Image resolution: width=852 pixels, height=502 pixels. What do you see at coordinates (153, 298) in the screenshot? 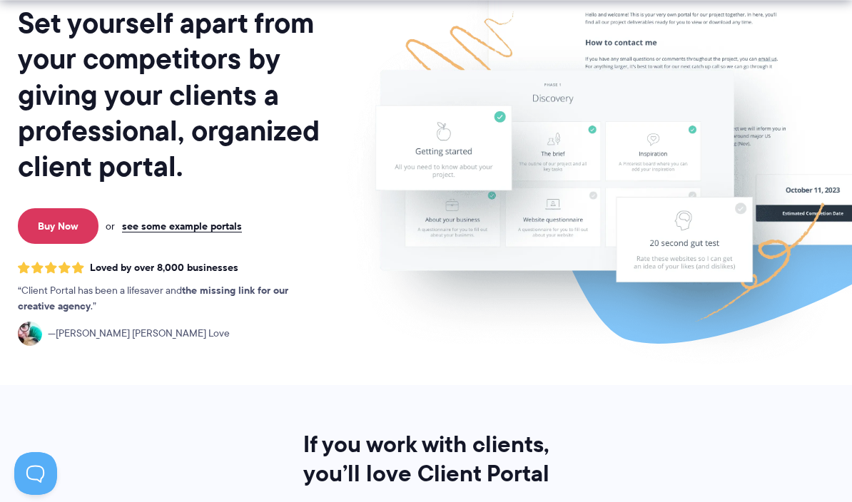
I see `strong: the missing link for our creative agency` at bounding box center [153, 298].